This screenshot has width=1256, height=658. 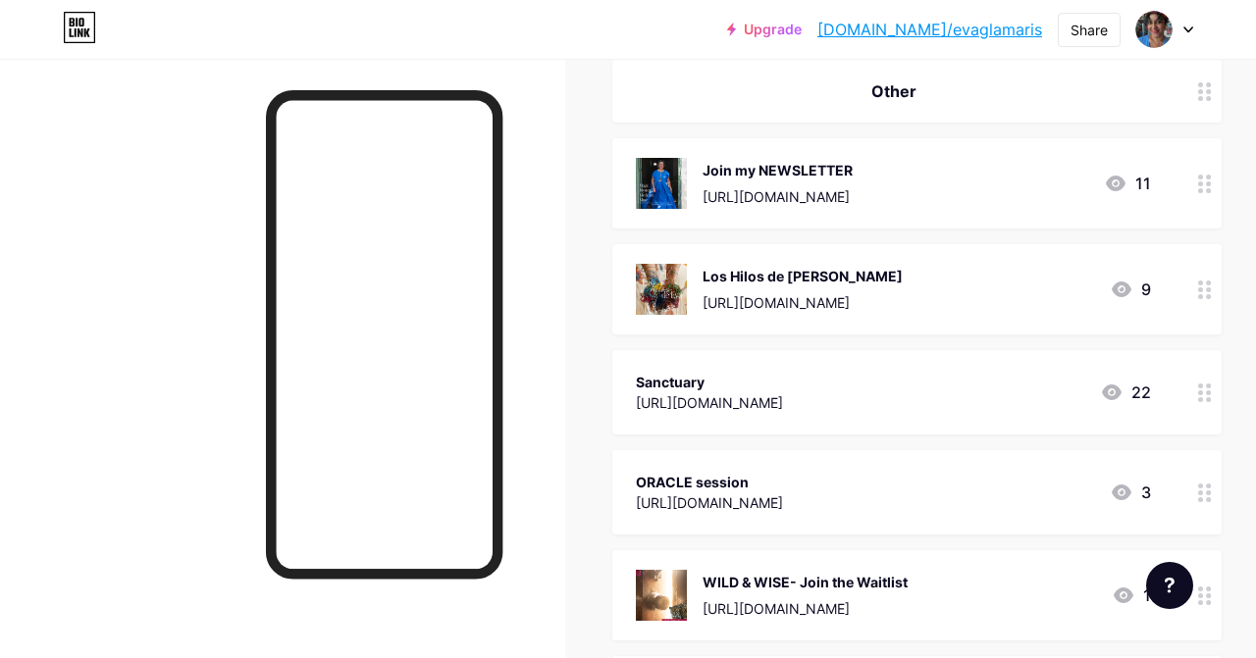 I want to click on img: Los Hilos de Eva- Substack, so click(x=661, y=289).